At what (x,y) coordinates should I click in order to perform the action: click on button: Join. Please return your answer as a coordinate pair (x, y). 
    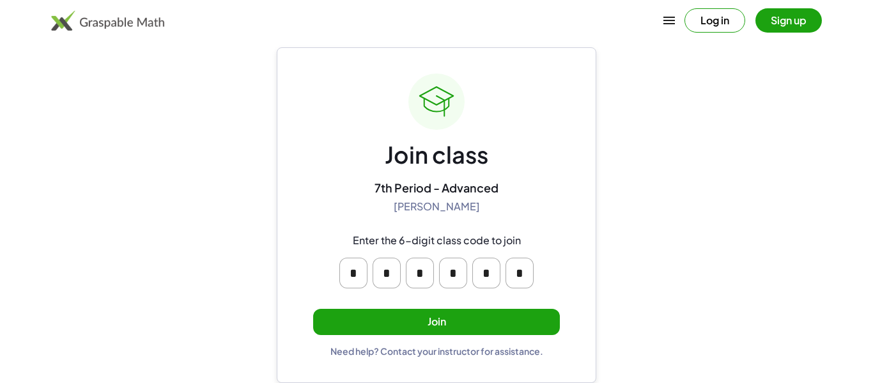
    Looking at the image, I should click on (437, 322).